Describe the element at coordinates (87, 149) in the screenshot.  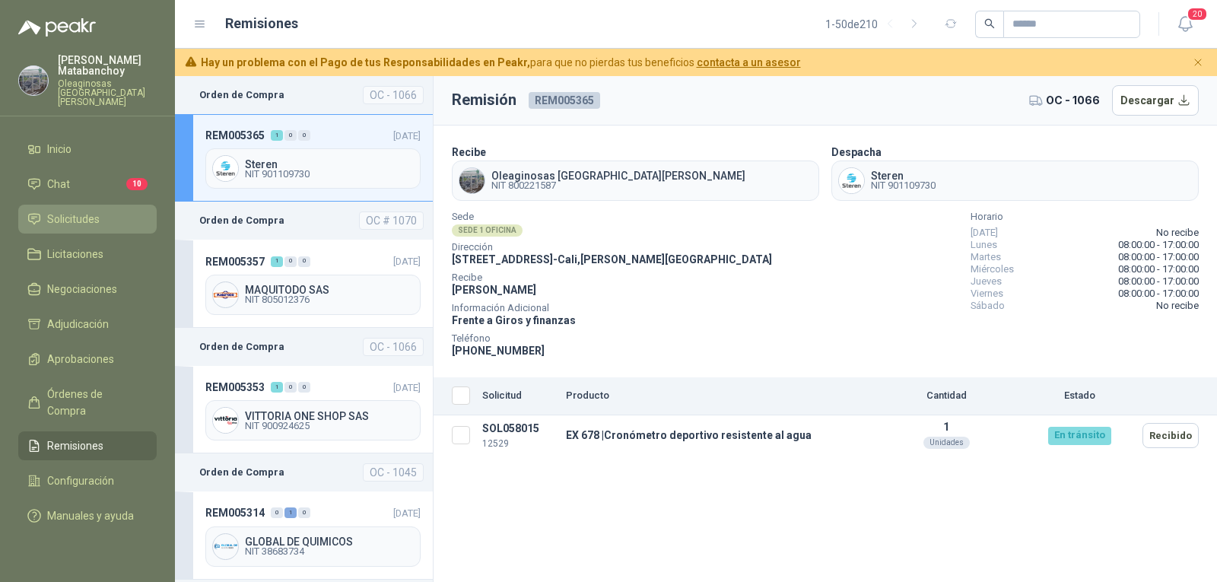
I see `a: Inicio` at that location.